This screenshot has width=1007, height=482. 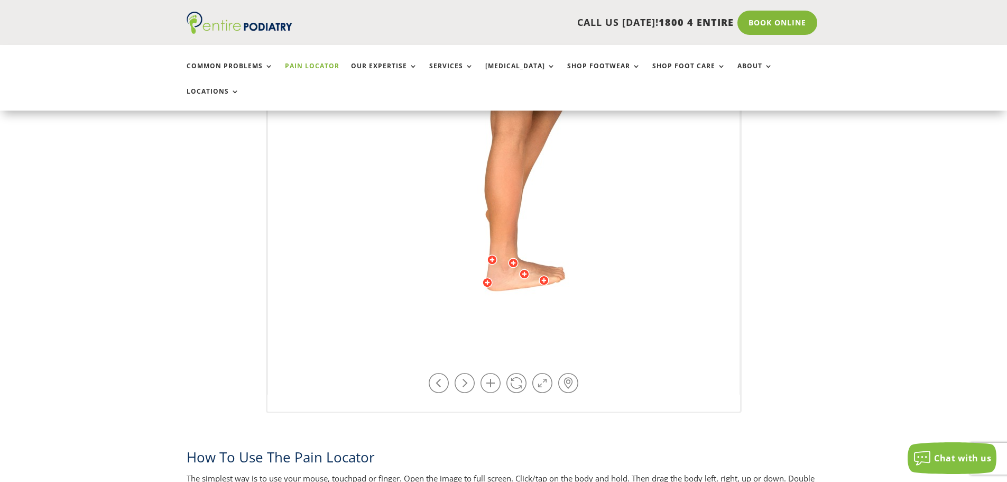 What do you see at coordinates (240, 31) in the screenshot?
I see `a: Entire Podiatry` at bounding box center [240, 31].